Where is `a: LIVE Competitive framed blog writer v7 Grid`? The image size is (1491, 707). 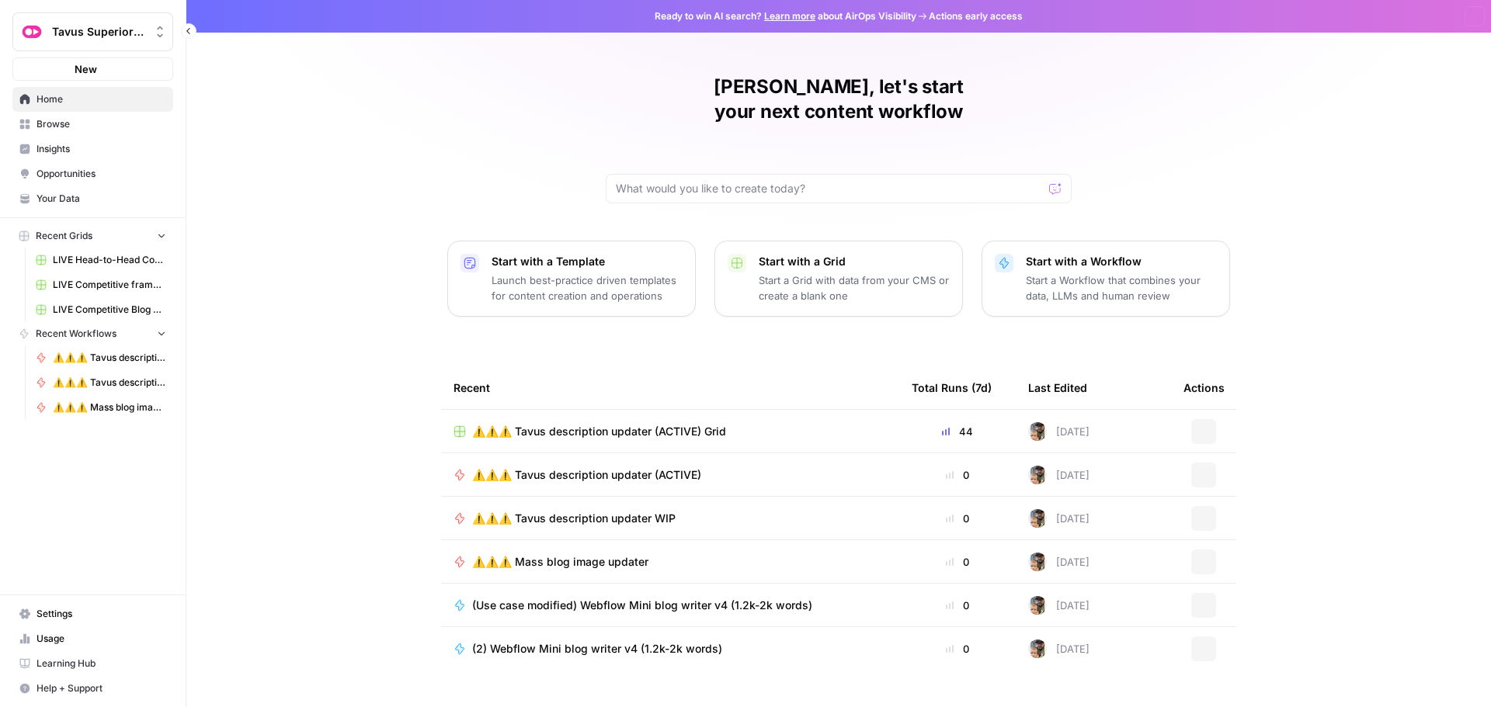
a: LIVE Competitive framed blog writer v7 Grid is located at coordinates (101, 285).